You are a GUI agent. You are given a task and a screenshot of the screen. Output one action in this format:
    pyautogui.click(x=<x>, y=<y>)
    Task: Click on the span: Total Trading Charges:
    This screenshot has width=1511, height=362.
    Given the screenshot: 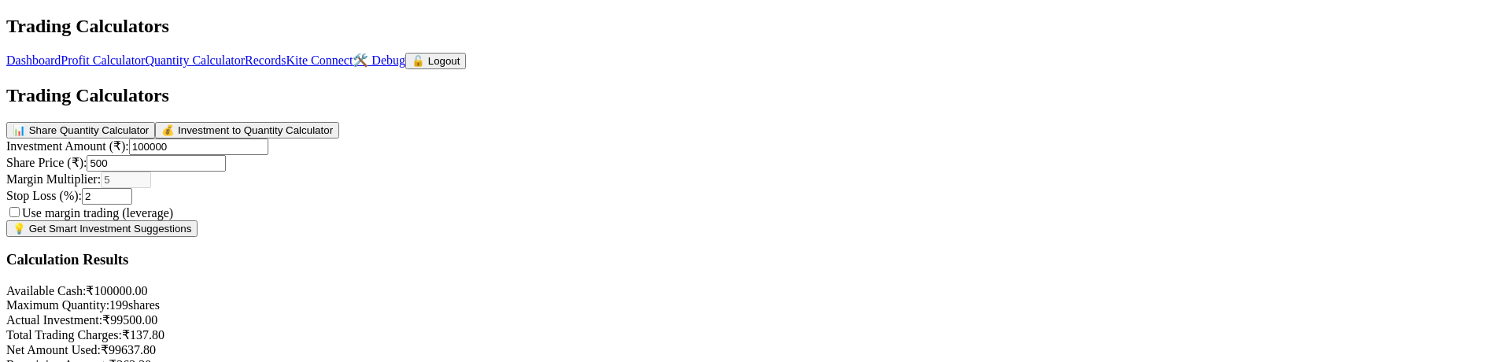 What is the action you would take?
    pyautogui.click(x=64, y=335)
    